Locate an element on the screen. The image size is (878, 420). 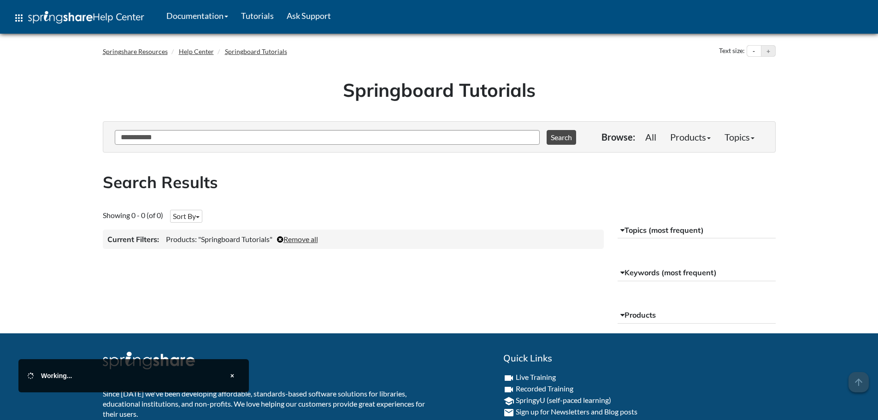
span: Showing 0 - 0 (of 0) is located at coordinates (133, 215).